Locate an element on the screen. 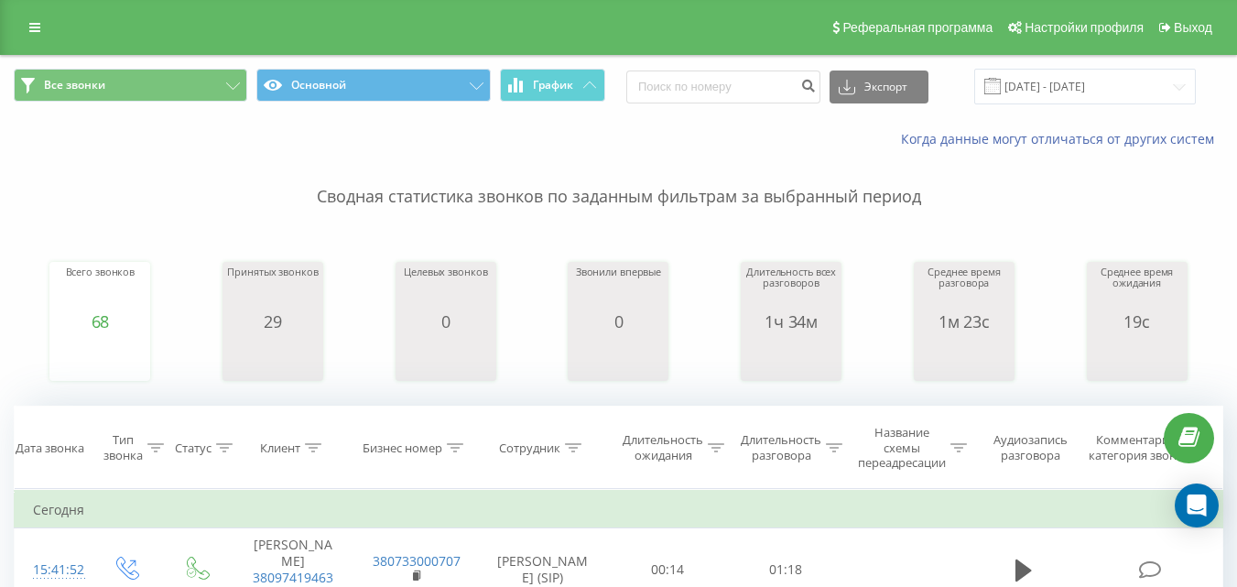  span: График is located at coordinates (553, 85).